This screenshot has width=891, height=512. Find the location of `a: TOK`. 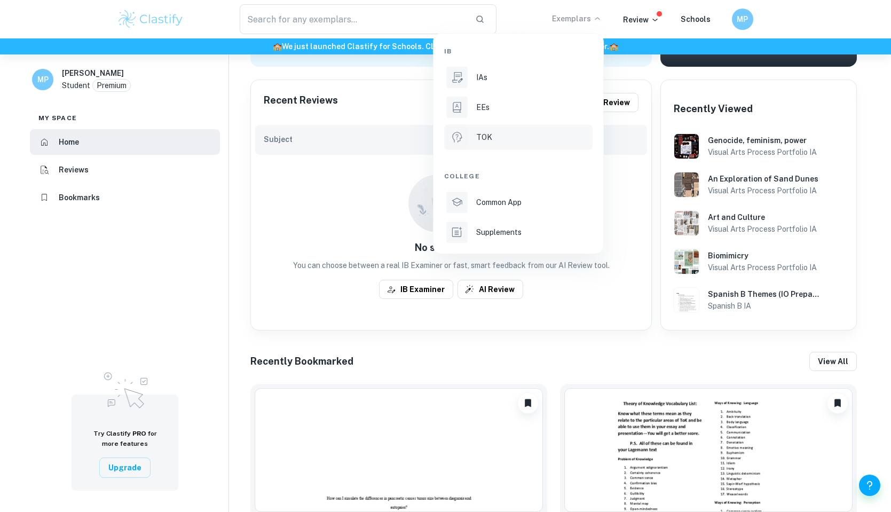

a: TOK is located at coordinates (518, 137).